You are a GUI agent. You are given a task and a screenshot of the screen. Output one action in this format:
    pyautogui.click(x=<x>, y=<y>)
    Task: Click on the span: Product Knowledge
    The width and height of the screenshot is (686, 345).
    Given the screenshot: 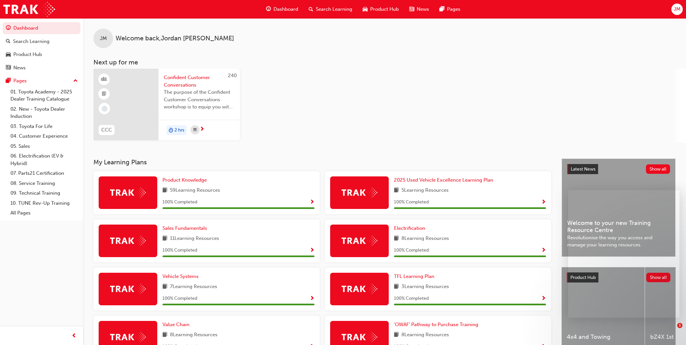 What is the action you would take?
    pyautogui.click(x=185, y=180)
    